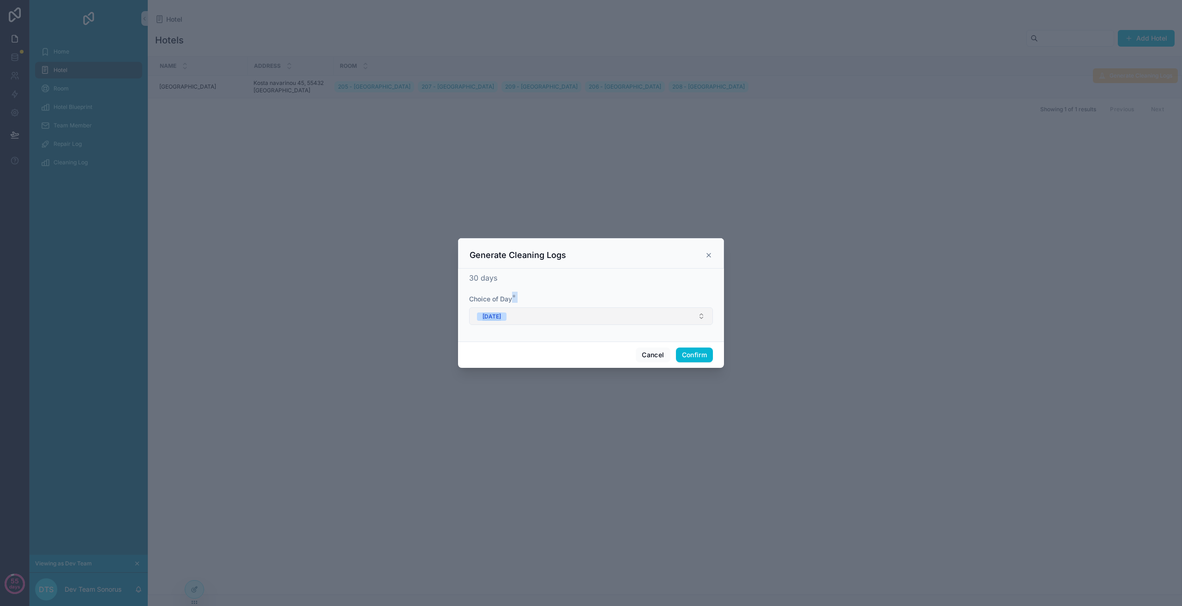 Image resolution: width=1182 pixels, height=606 pixels. What do you see at coordinates (653, 355) in the screenshot?
I see `button: Cancel` at bounding box center [653, 355].